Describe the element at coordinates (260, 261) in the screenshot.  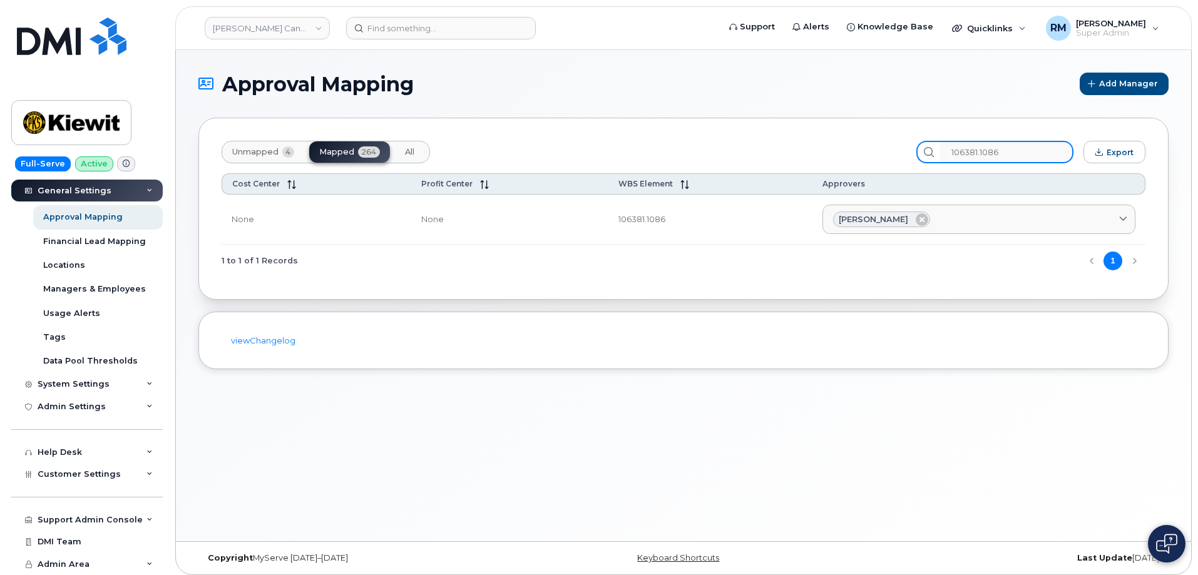
I see `span: 1 to 1 of 1 Records` at that location.